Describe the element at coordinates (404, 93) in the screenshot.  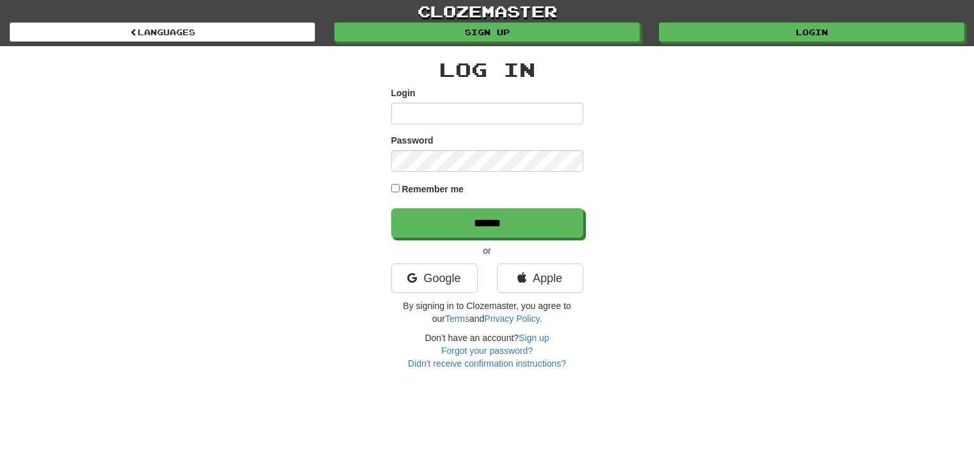
I see `label: Login` at that location.